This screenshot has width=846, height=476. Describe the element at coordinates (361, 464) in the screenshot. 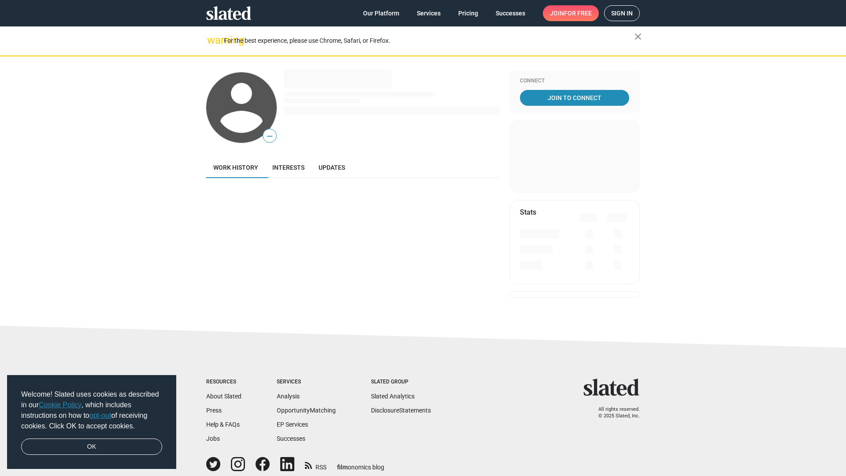

I see `a: filmonomics blog` at that location.